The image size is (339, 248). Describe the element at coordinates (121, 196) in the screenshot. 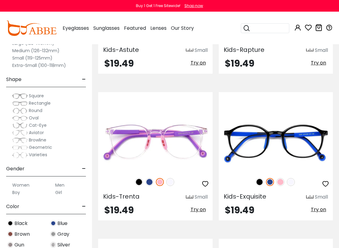

I see `span: Kids-Trenta` at that location.